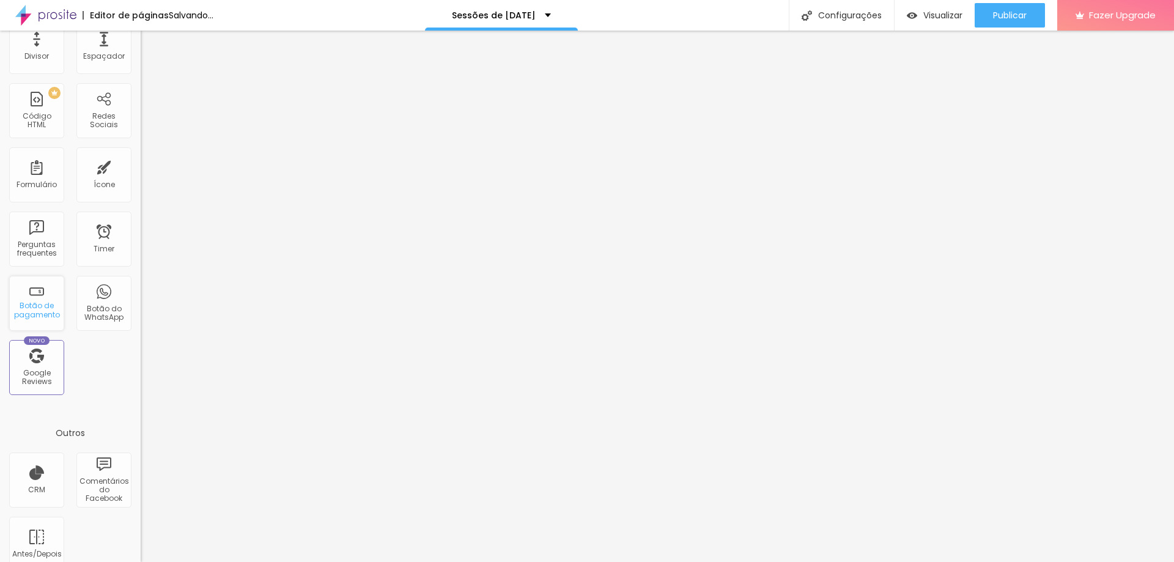  What do you see at coordinates (807, 15) in the screenshot?
I see `img: Icone` at bounding box center [807, 15].